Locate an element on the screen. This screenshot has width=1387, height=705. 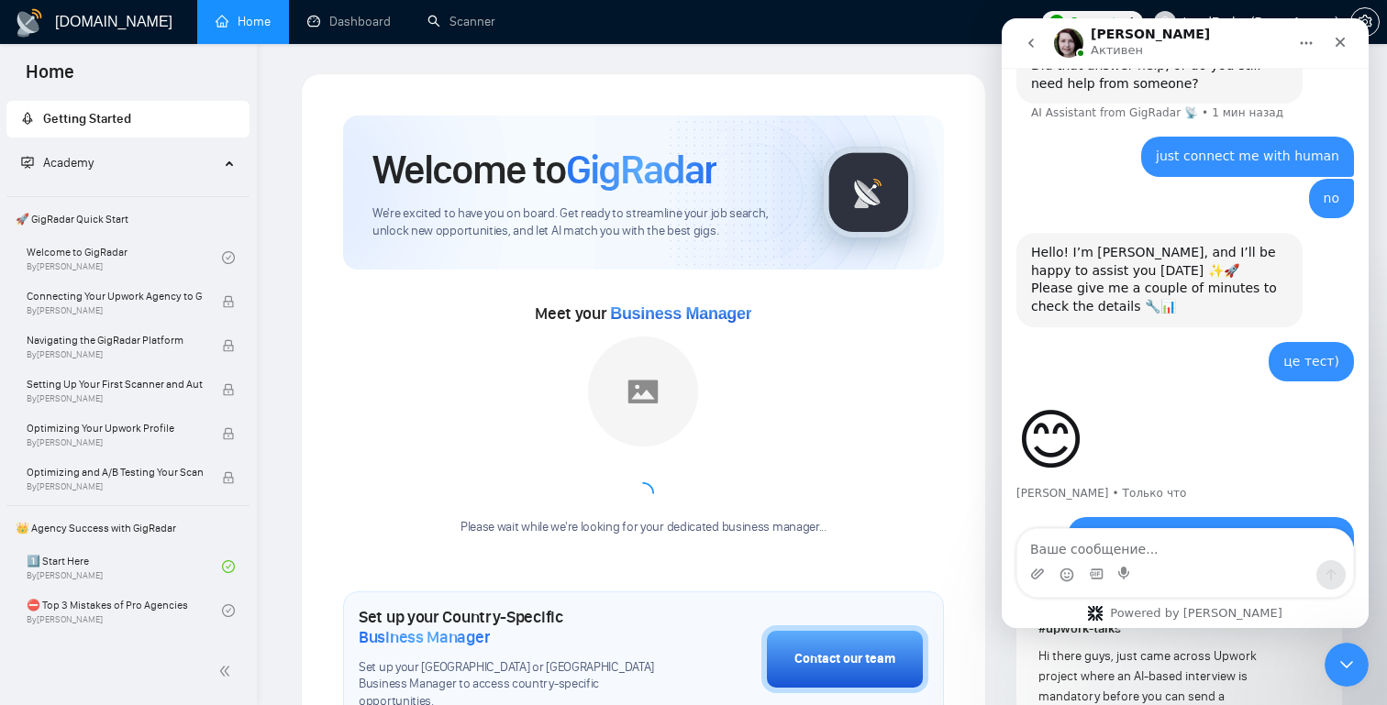
span: loading is located at coordinates (643, 494).